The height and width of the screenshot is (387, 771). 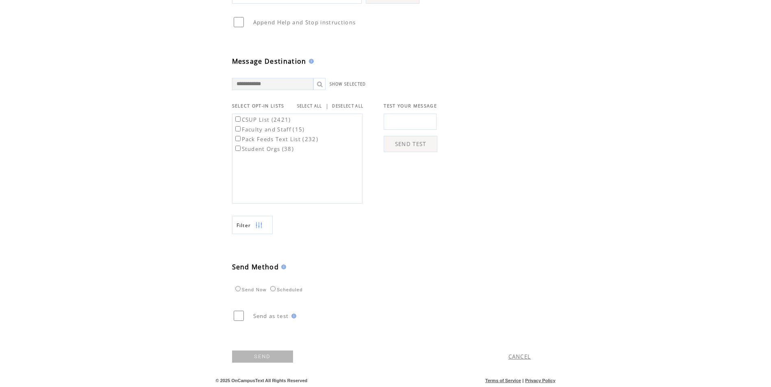 What do you see at coordinates (410, 144) in the screenshot?
I see `a: SEND TEST` at bounding box center [410, 144].